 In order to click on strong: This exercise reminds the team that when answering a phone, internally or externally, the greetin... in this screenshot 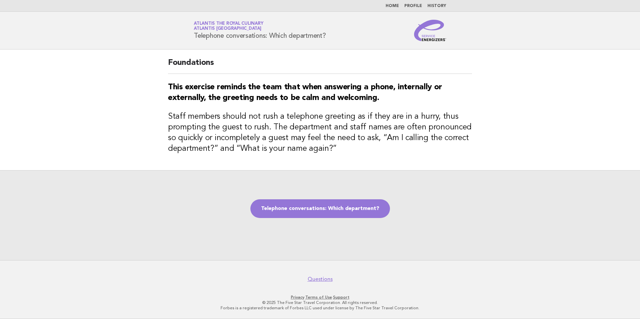, I will do `click(305, 93)`.